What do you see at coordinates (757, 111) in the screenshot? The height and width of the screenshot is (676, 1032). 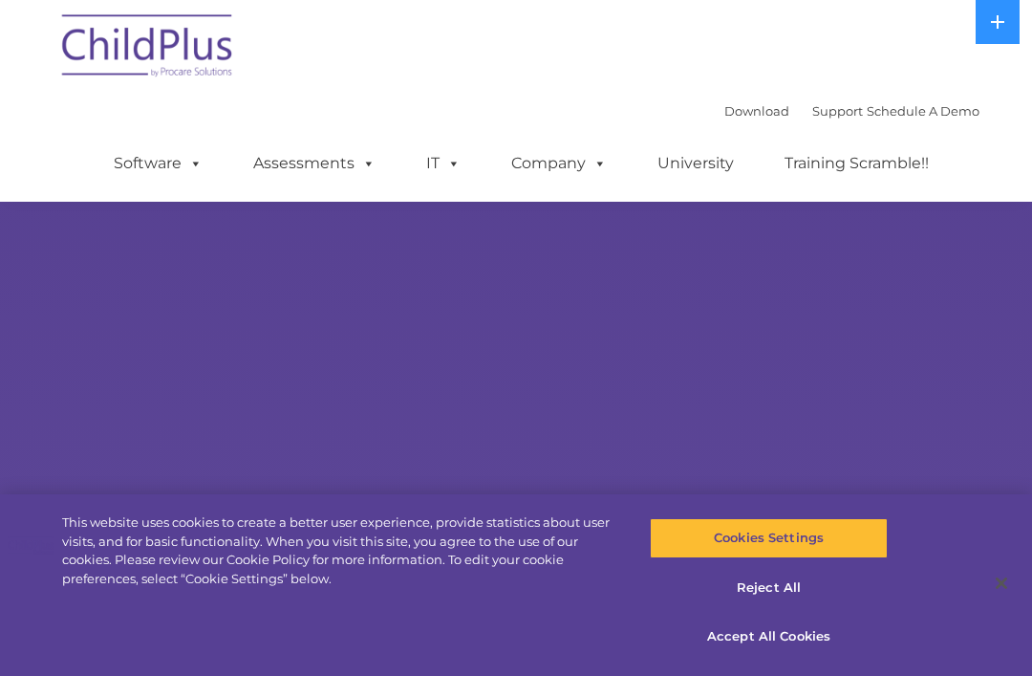 I see `a: Download` at bounding box center [757, 111].